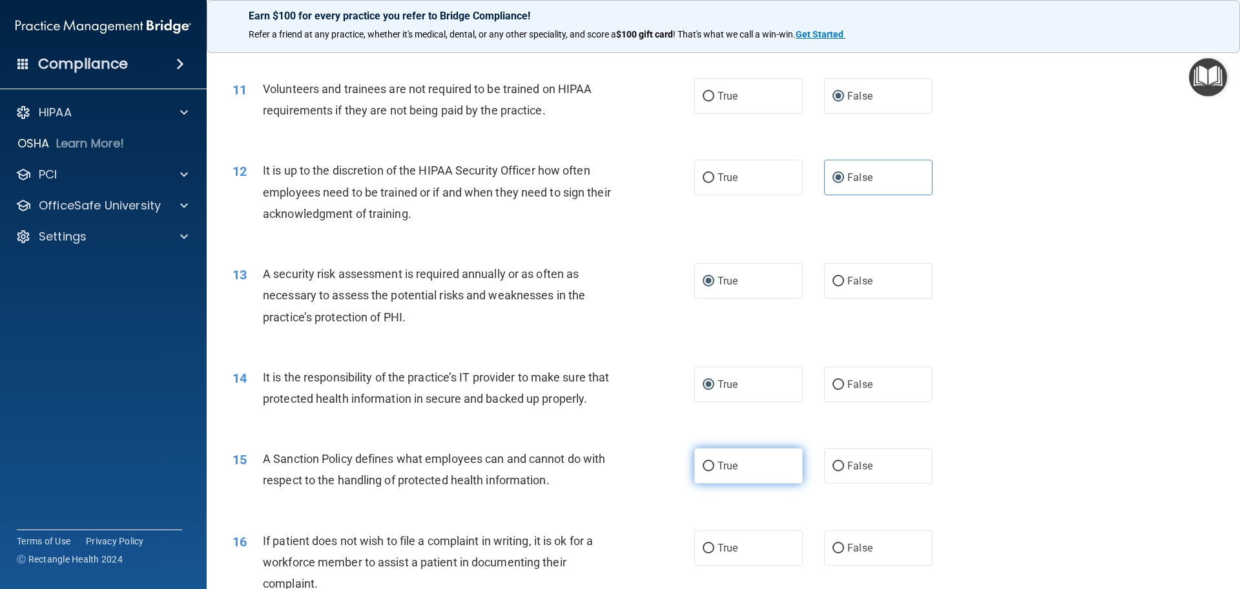 The width and height of the screenshot is (1240, 589). Describe the element at coordinates (101, 205) in the screenshot. I see `a: OfficeSafe University` at that location.